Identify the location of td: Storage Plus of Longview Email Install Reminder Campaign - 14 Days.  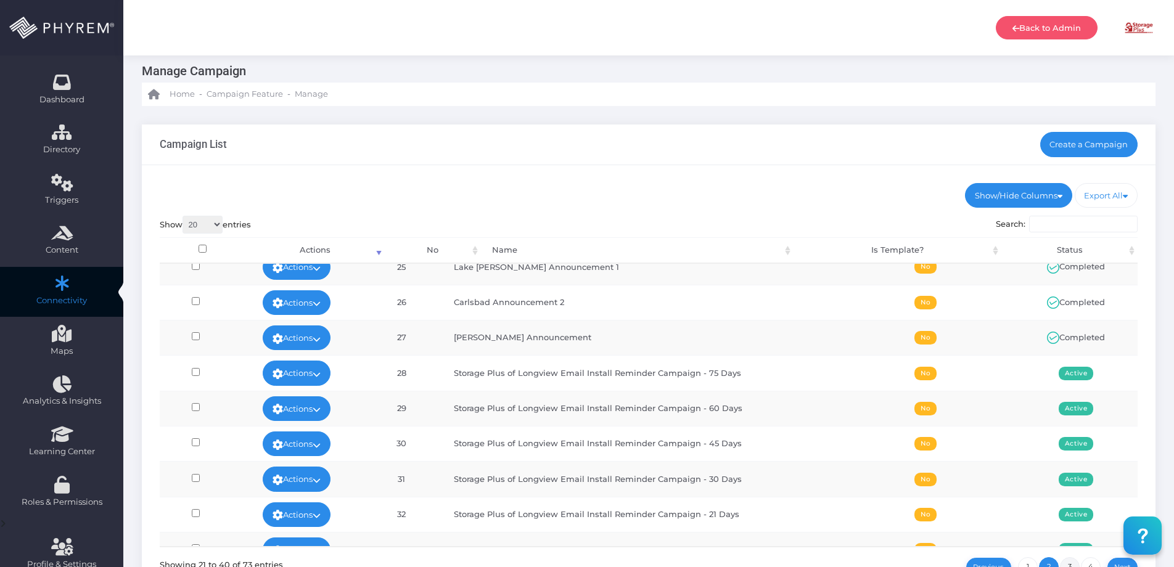
(640, 549).